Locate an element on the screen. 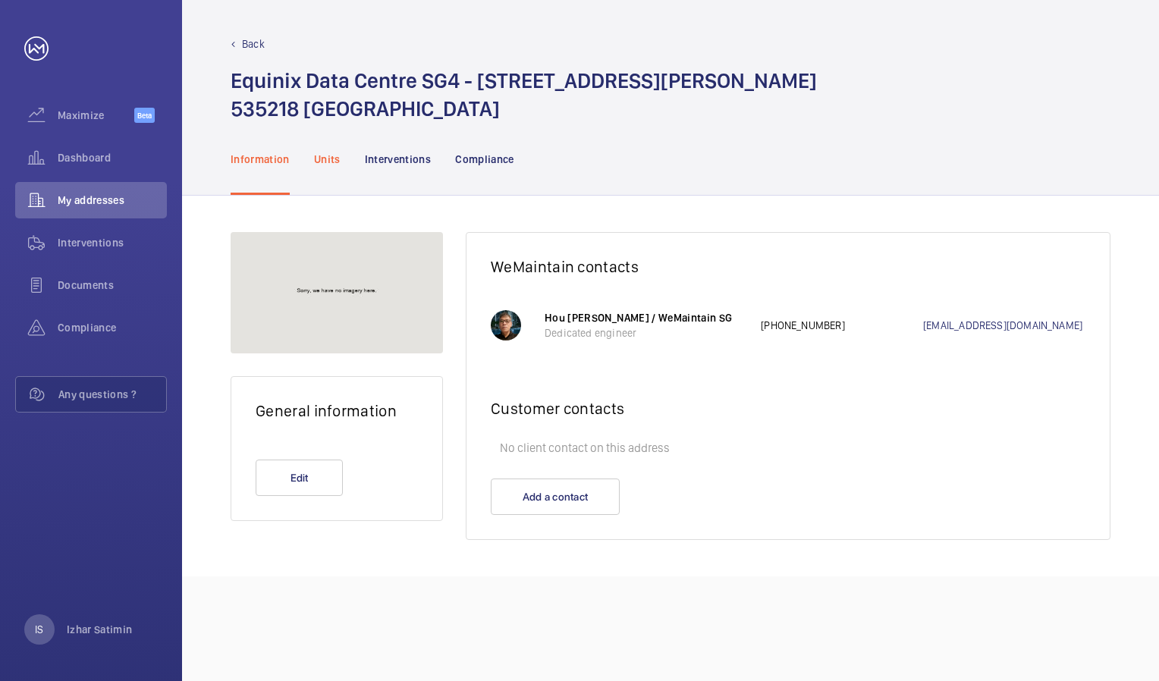 Image resolution: width=1159 pixels, height=681 pixels. button: Edit is located at coordinates (299, 478).